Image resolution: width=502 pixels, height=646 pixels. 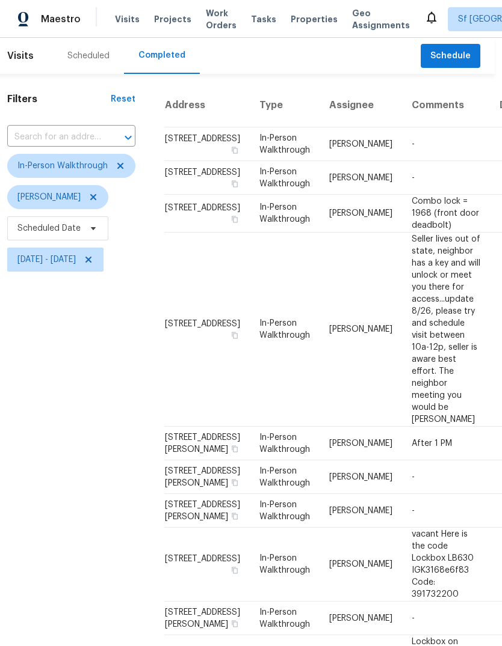 I want to click on button: Open, so click(x=128, y=138).